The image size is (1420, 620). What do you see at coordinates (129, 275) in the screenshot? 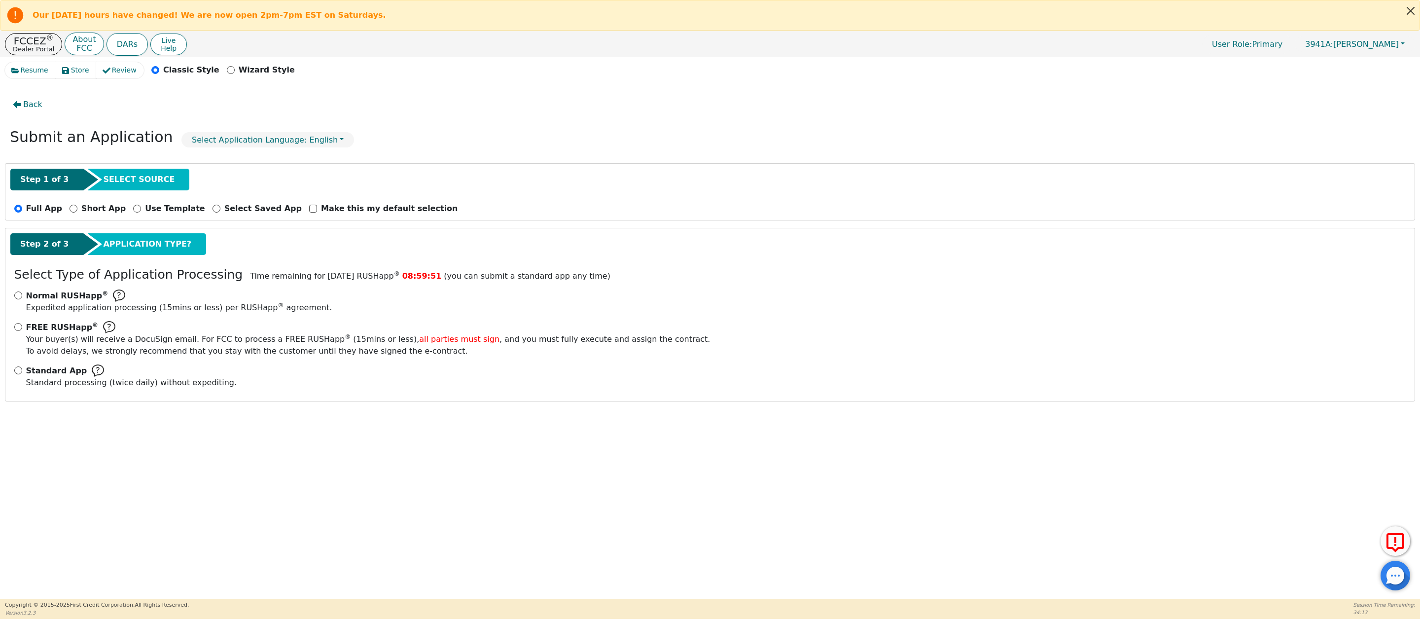
I see `h3: Select Type of Application Processing` at bounding box center [129, 275].